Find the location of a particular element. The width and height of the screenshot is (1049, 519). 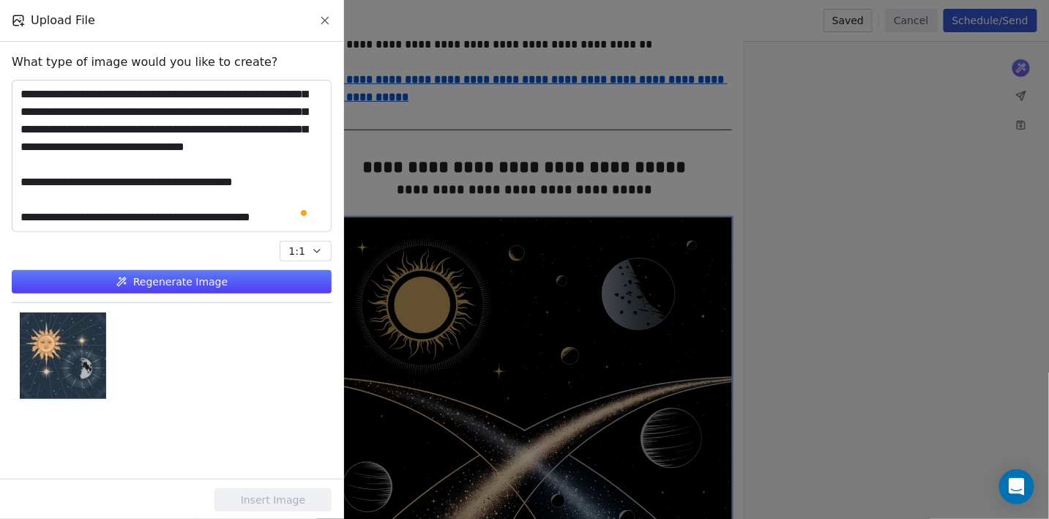

div: Open Intercom Messenger is located at coordinates (1017, 487).